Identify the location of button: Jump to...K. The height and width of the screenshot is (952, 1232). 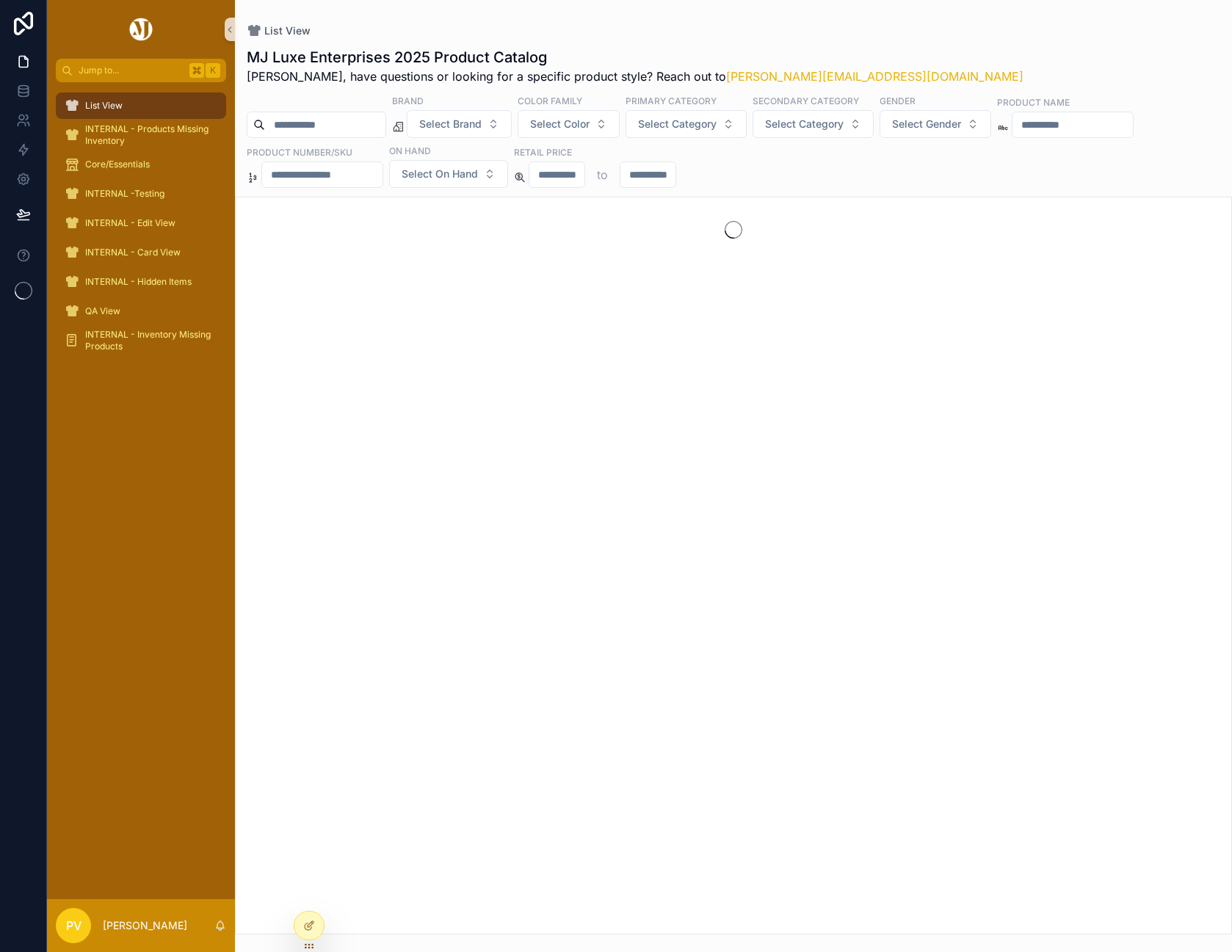
(141, 70).